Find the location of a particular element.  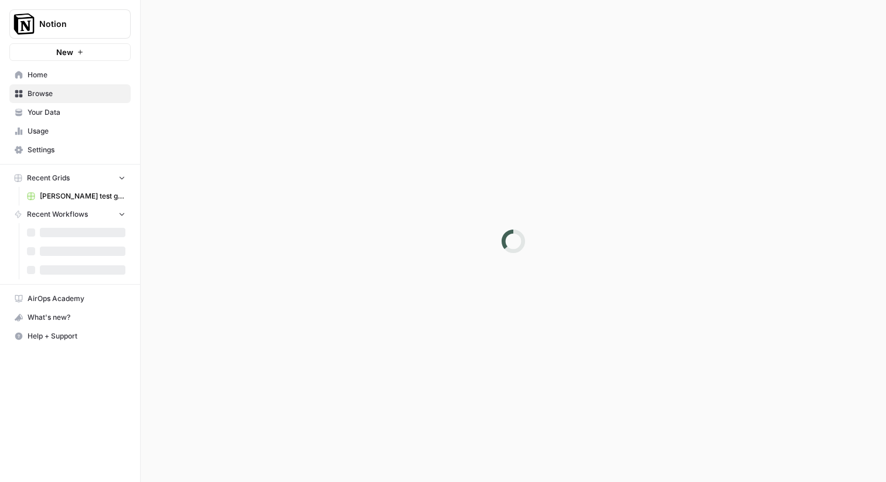

div: What's new? is located at coordinates (70, 318).